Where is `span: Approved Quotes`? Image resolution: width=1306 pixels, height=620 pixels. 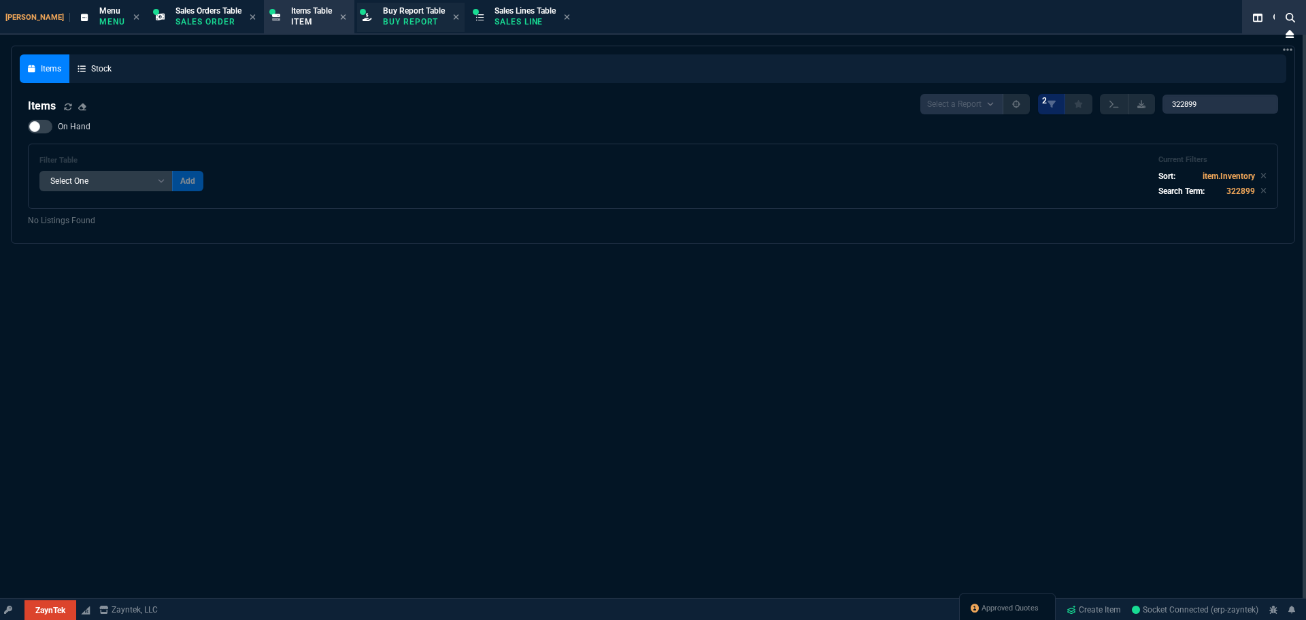
span: Approved Quotes is located at coordinates (1010, 608).